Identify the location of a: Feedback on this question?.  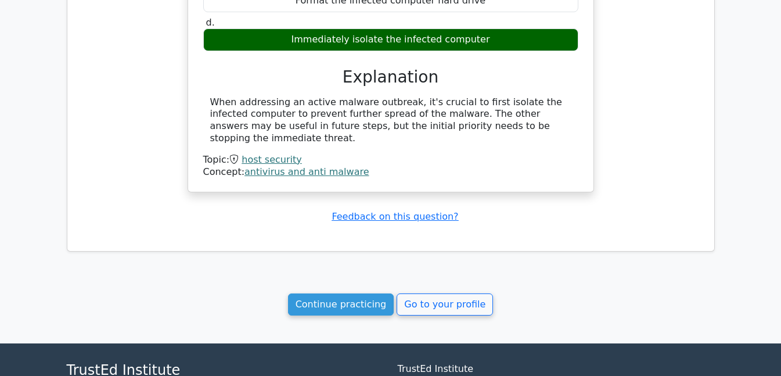
(395, 216).